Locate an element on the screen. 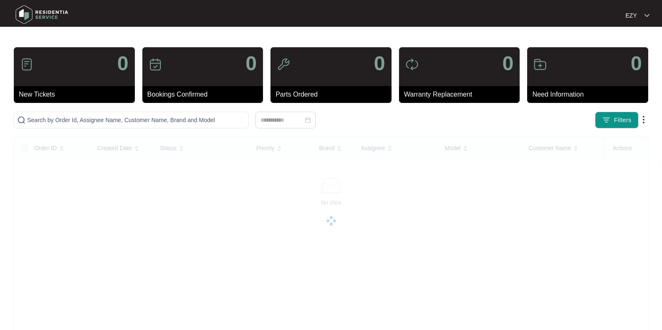 This screenshot has height=330, width=662. p: Bookings Confirmed is located at coordinates (205, 95).